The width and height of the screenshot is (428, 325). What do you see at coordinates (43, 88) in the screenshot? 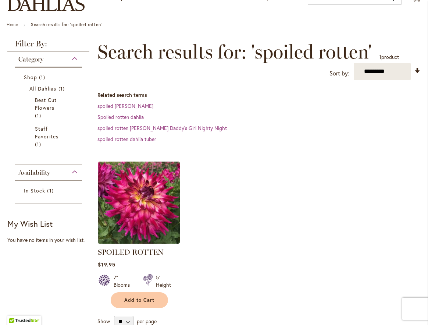
I see `span: All Dahlias` at bounding box center [43, 88].